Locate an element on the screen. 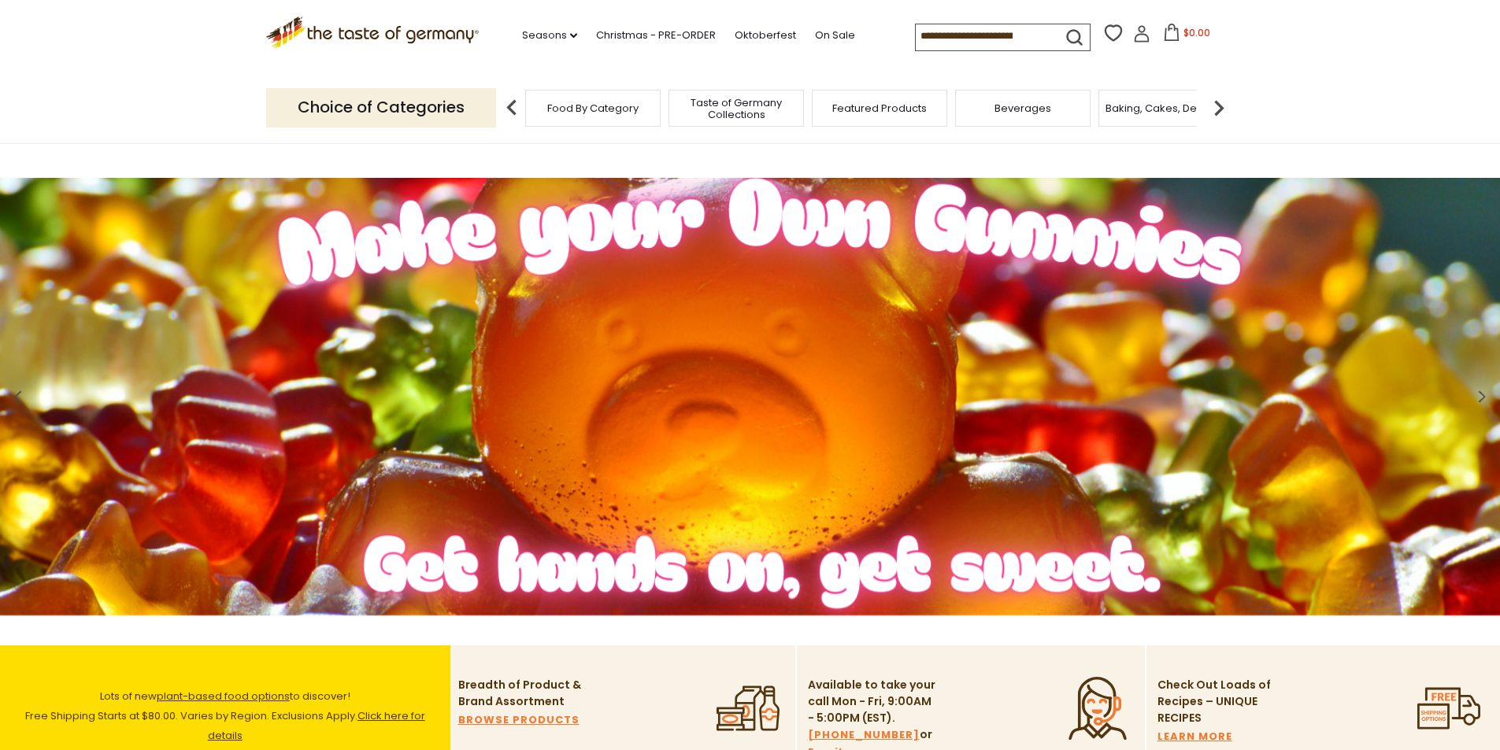  span: $0.00 is located at coordinates (1197, 32).